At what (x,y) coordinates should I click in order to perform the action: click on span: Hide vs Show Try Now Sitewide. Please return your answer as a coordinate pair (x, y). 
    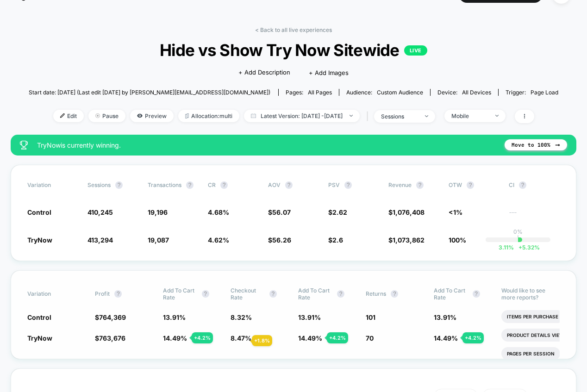
    Looking at the image, I should click on (293, 50).